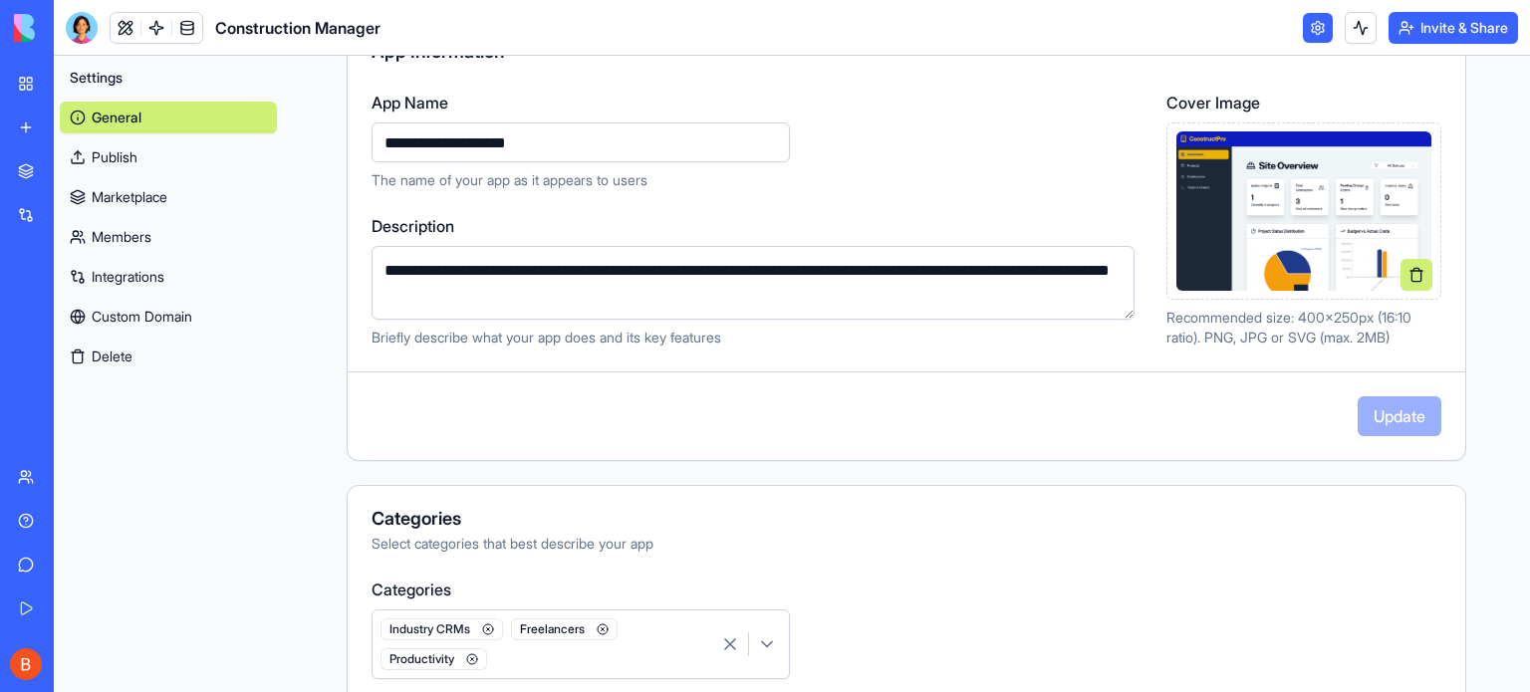 Image resolution: width=1530 pixels, height=692 pixels. I want to click on p: Briefly describe what your app does and its key features, so click(757, 338).